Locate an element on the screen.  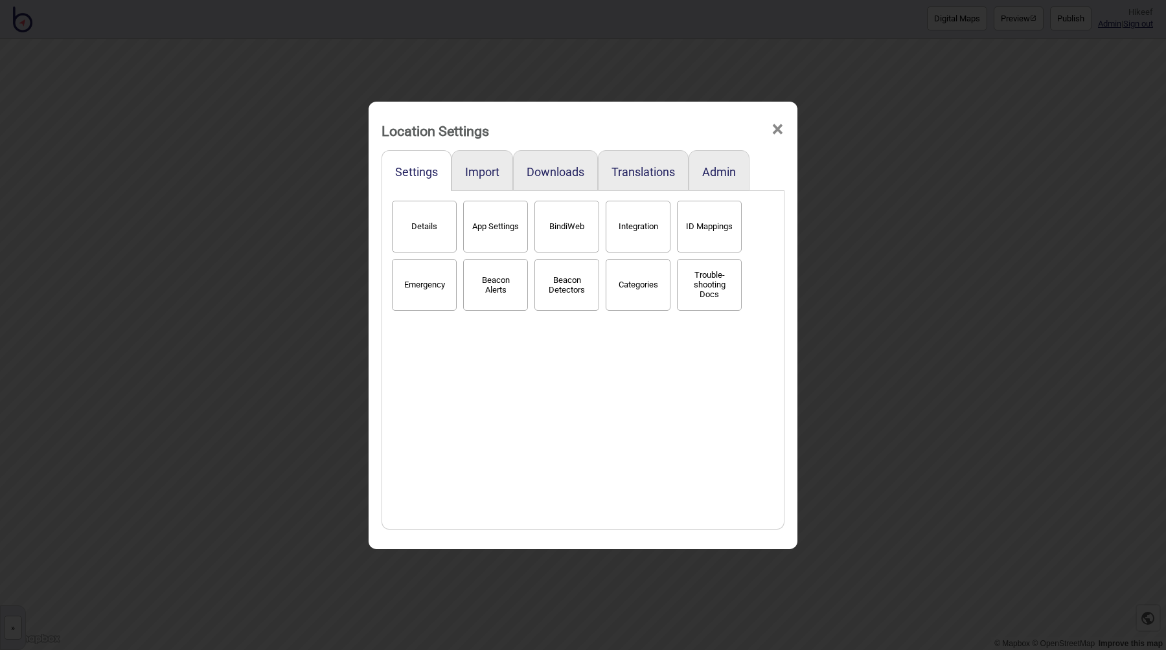
button: Downloads is located at coordinates (555, 172).